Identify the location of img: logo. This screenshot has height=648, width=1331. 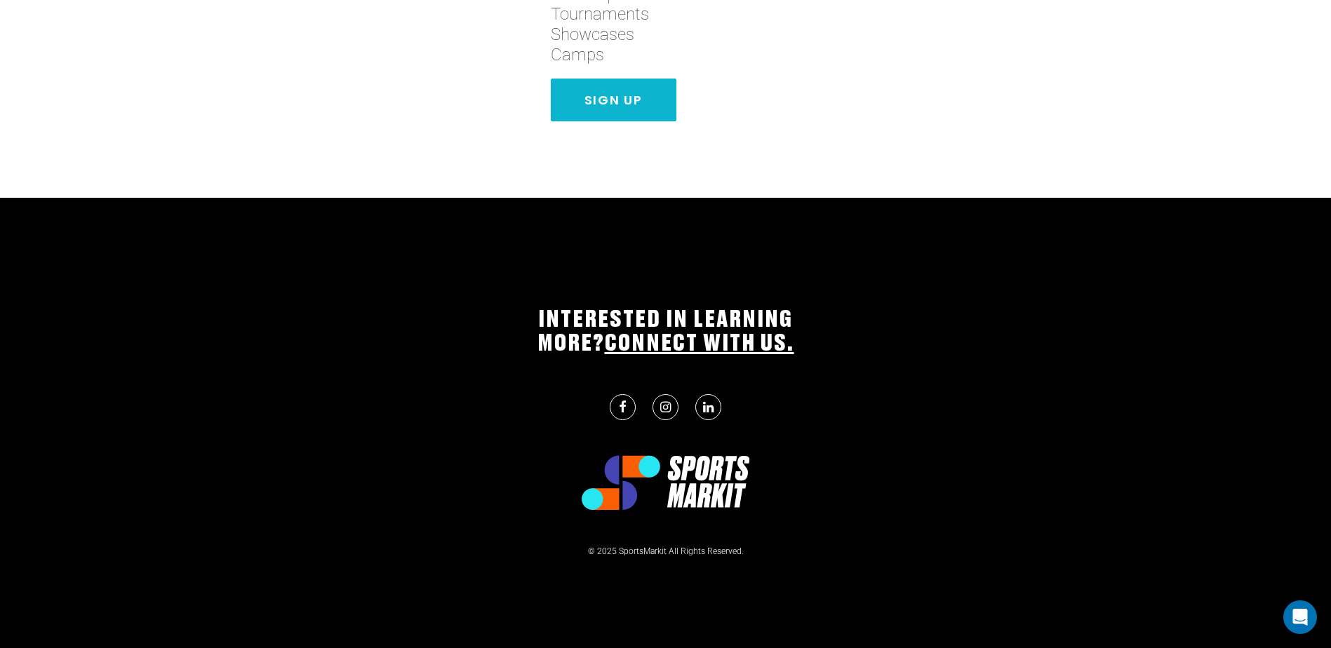
(666, 483).